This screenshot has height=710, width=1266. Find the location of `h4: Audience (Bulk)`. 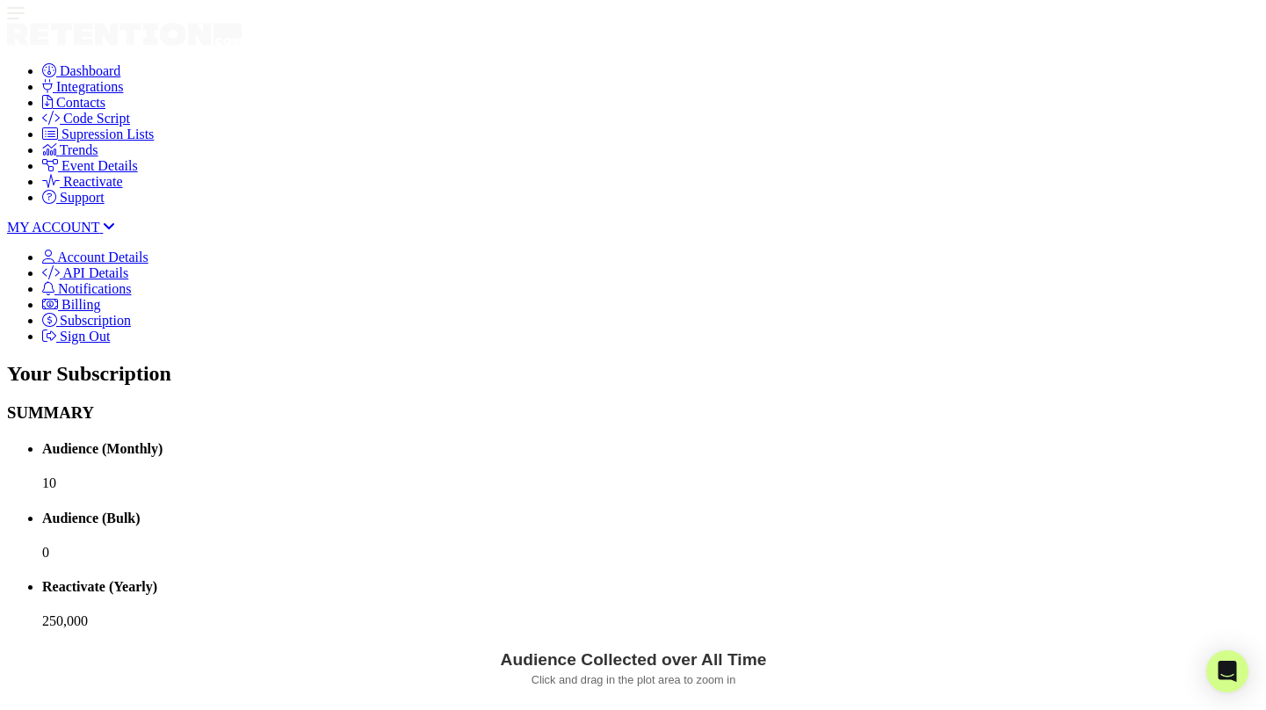

h4: Audience (Bulk) is located at coordinates (650, 518).